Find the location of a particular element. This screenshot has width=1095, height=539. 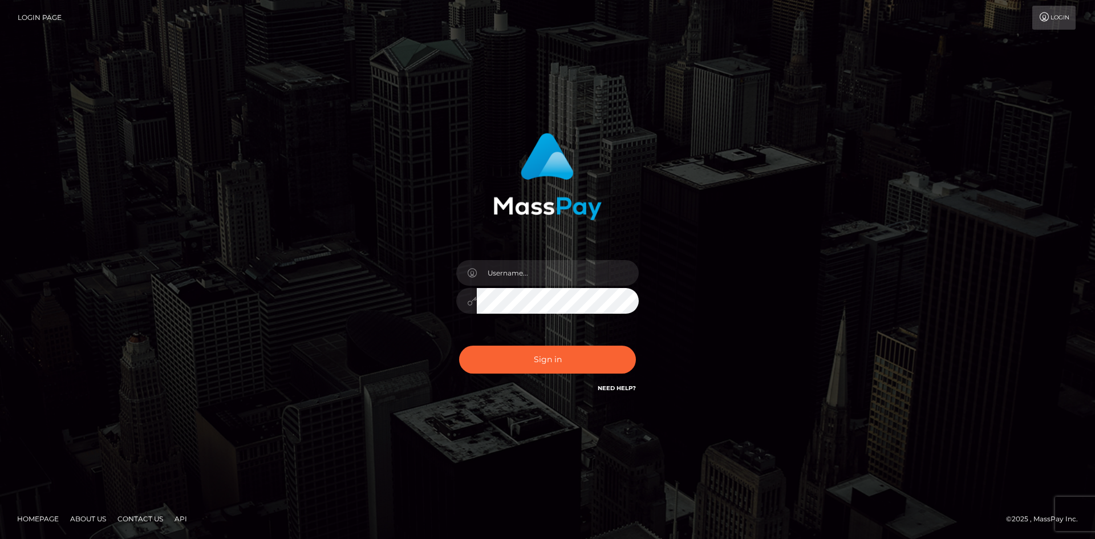

a: Login is located at coordinates (1054, 18).